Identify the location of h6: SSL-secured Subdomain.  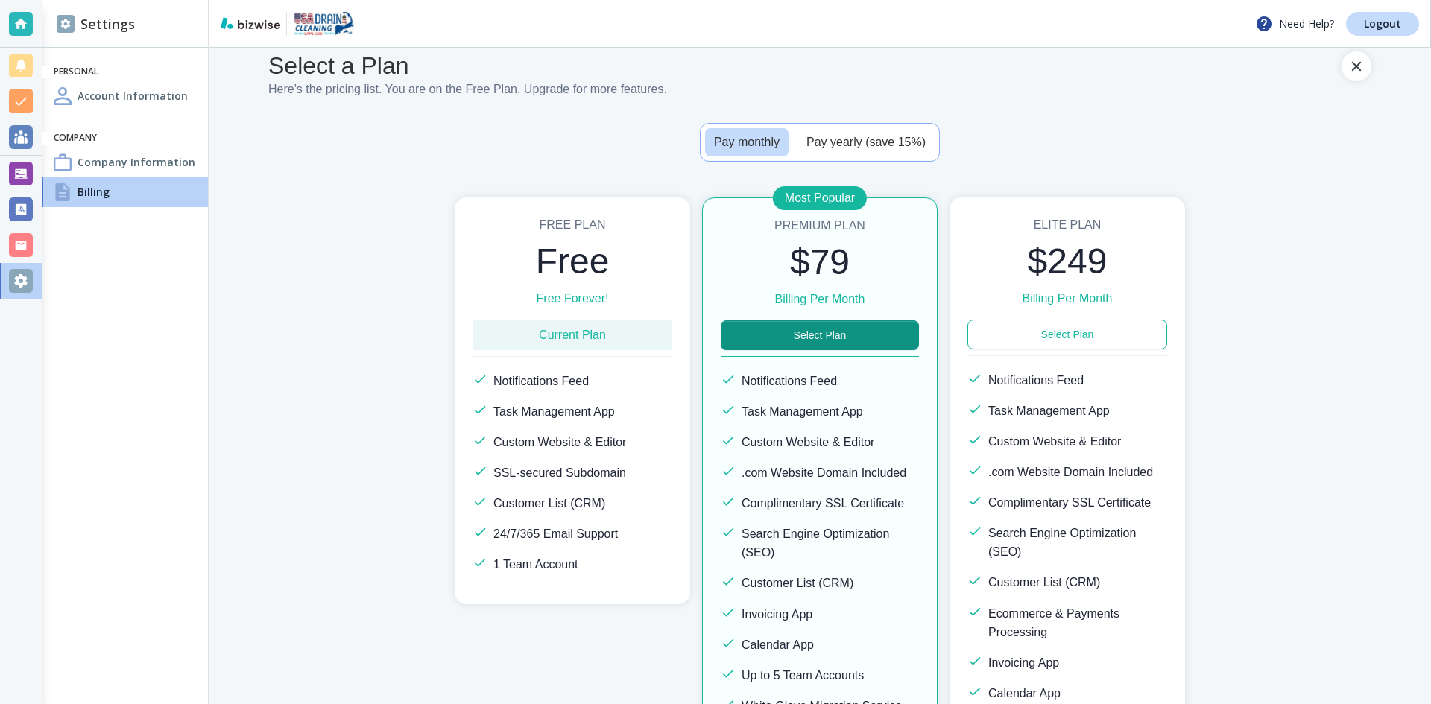
(560, 473).